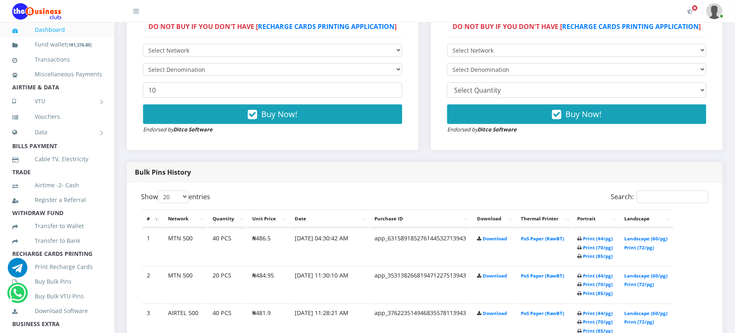 This screenshot has width=735, height=333. What do you see at coordinates (57, 297) in the screenshot?
I see `a: Buy Bulk VTU Pins` at bounding box center [57, 297].